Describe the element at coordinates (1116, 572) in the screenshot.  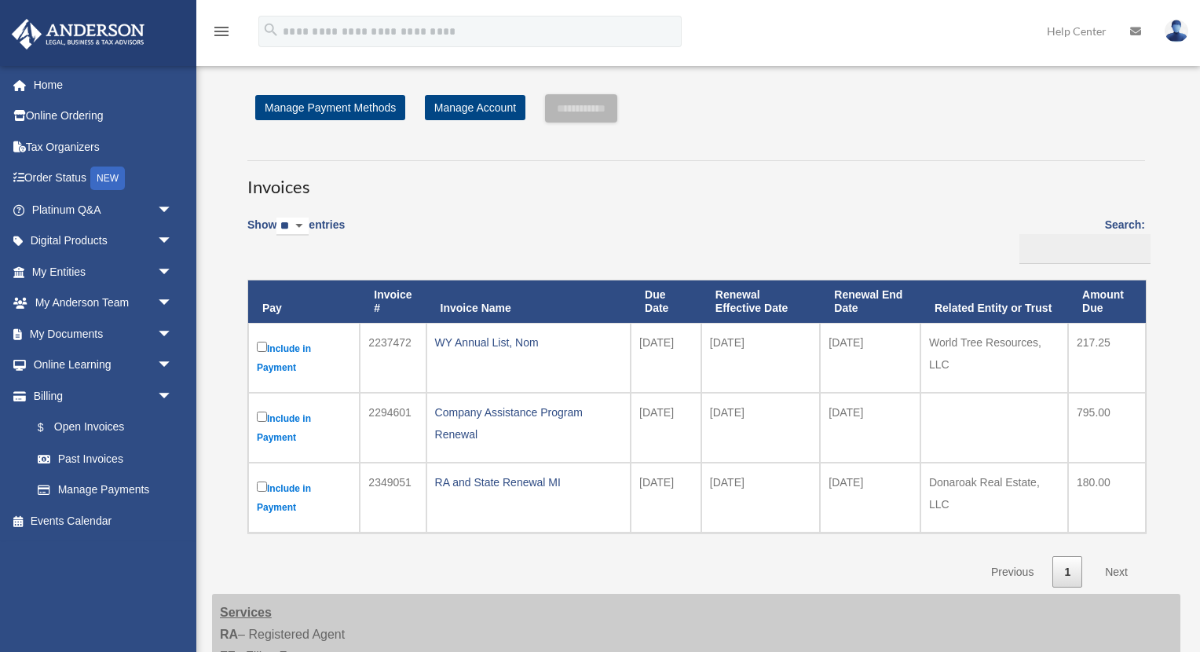
I see `a: Next` at that location.